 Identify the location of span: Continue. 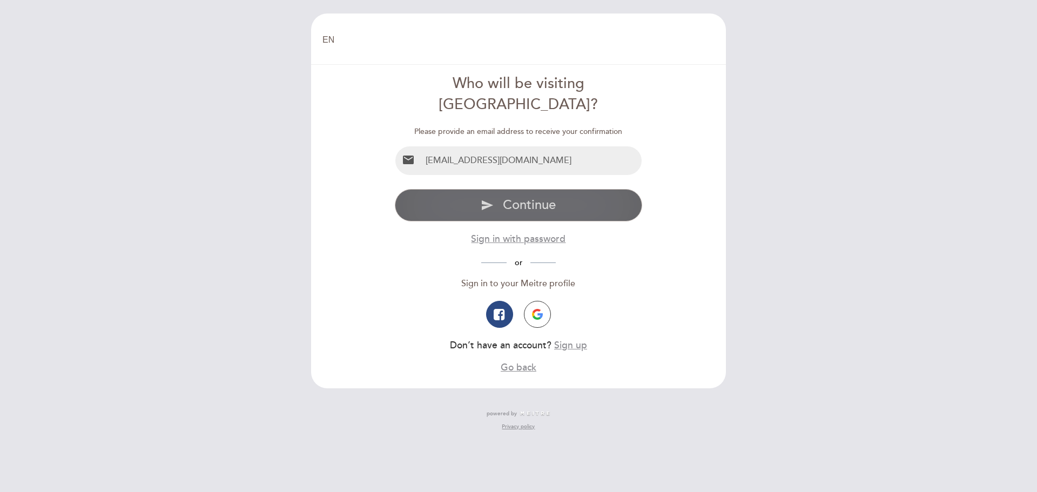
(529, 205).